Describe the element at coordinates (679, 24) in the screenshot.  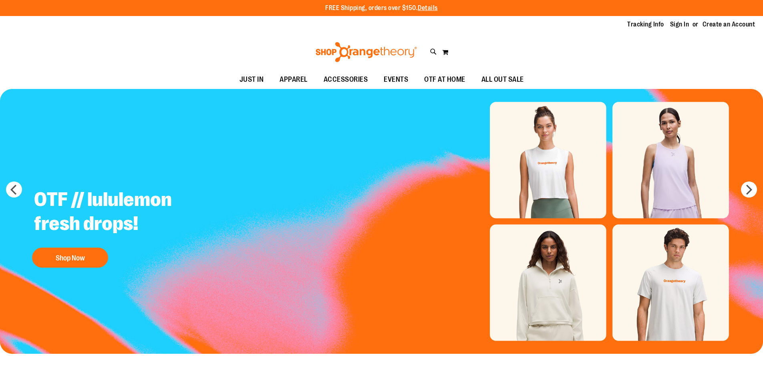
I see `a: Sign In` at that location.